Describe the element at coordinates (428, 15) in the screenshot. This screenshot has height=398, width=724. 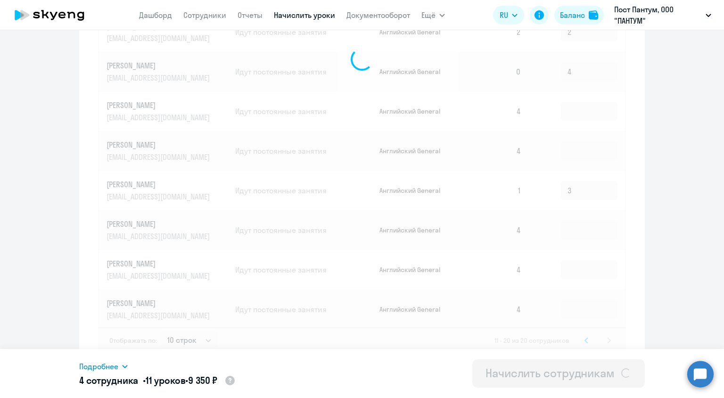
I see `span: Ещё` at that location.